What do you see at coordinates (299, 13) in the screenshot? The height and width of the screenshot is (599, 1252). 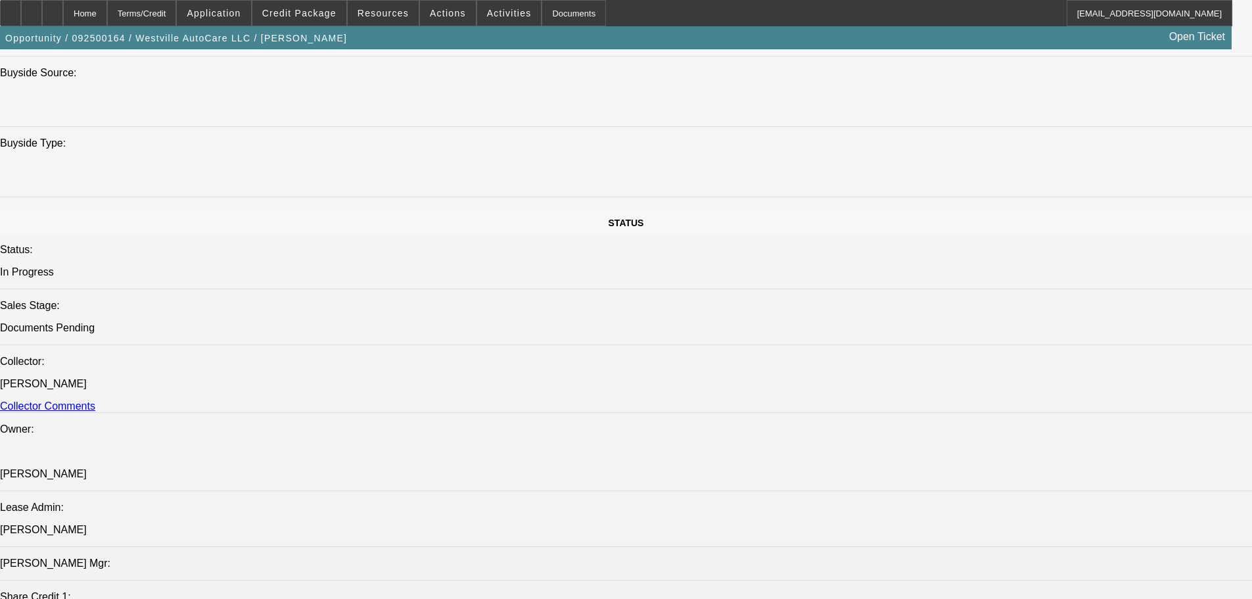 I see `button: Credit Package` at bounding box center [299, 13].